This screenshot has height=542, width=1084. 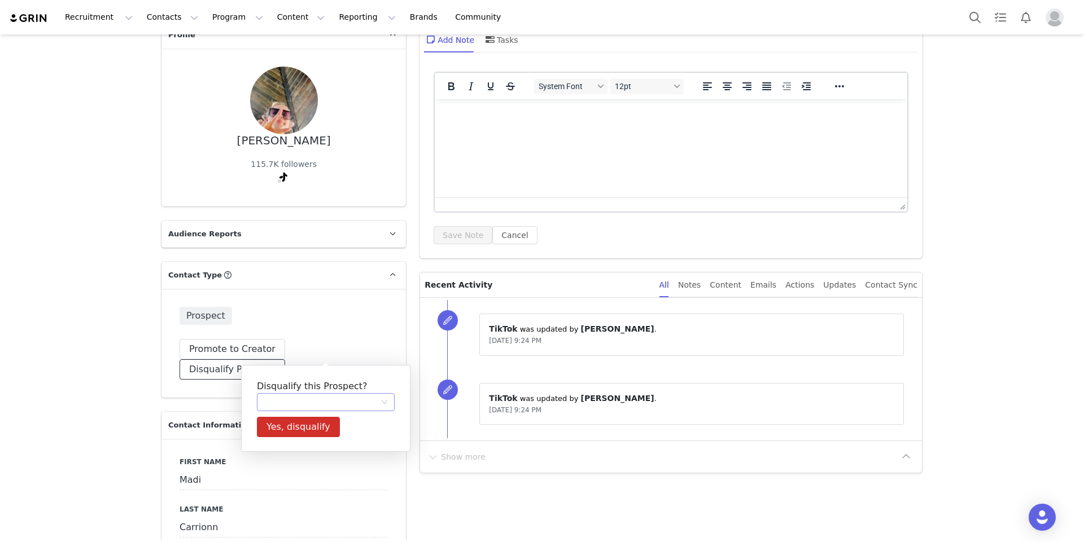 I want to click on span: Contact Type, so click(x=195, y=275).